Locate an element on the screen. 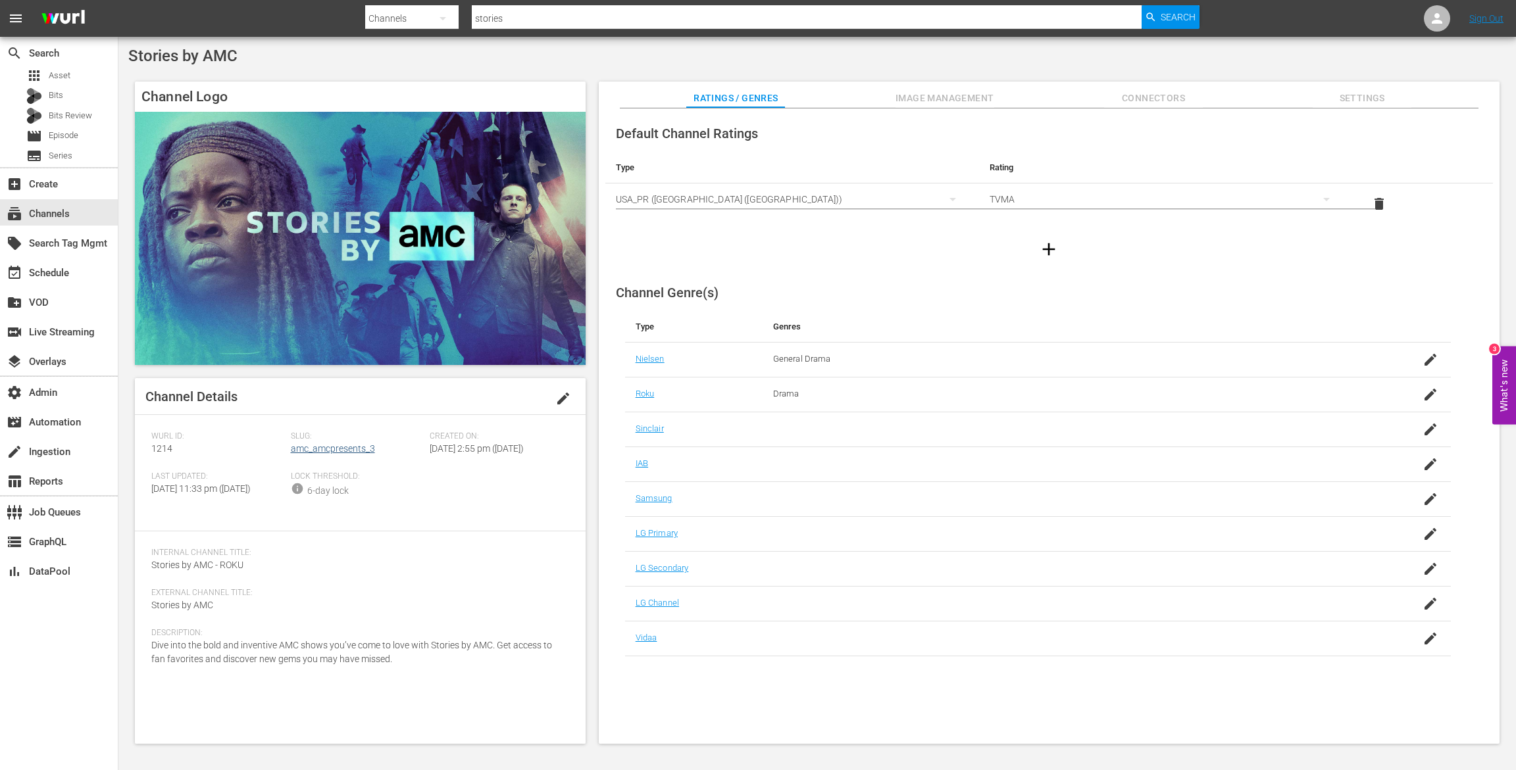 This screenshot has width=1516, height=770. span: Description: is located at coordinates (357, 634).